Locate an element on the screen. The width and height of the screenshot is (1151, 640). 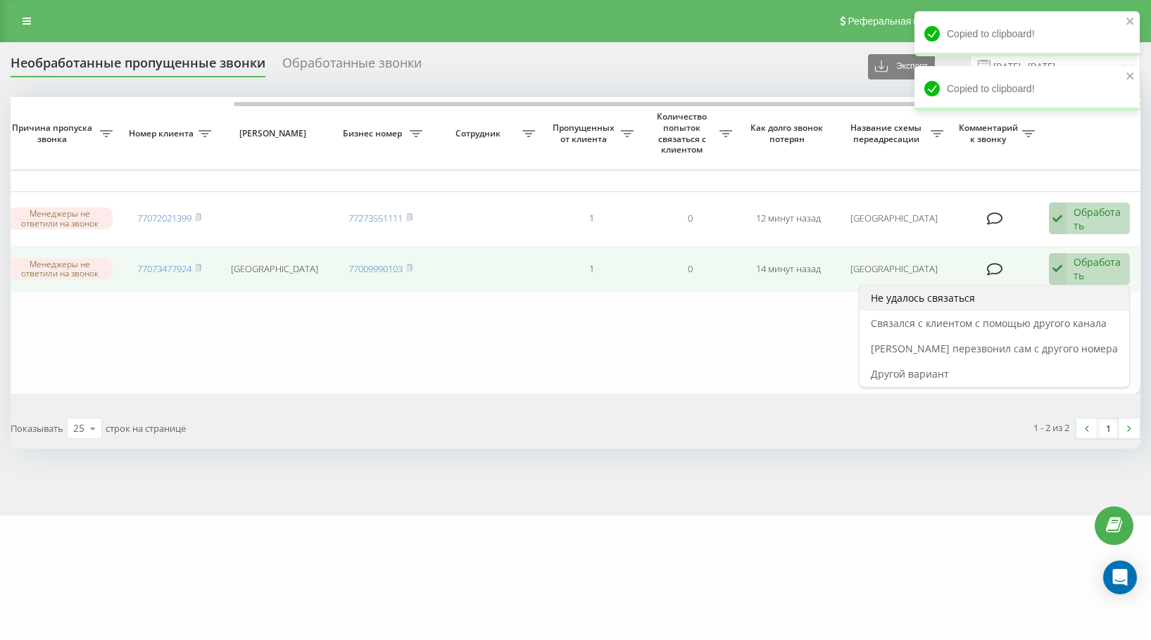
span: Название схемы переадресации is located at coordinates (887, 133).